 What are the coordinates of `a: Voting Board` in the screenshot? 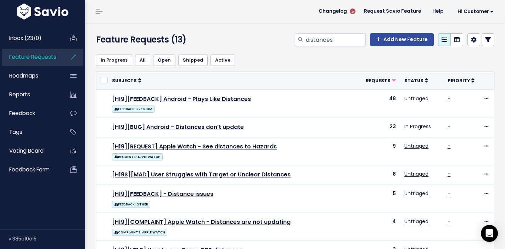 It's located at (30, 151).